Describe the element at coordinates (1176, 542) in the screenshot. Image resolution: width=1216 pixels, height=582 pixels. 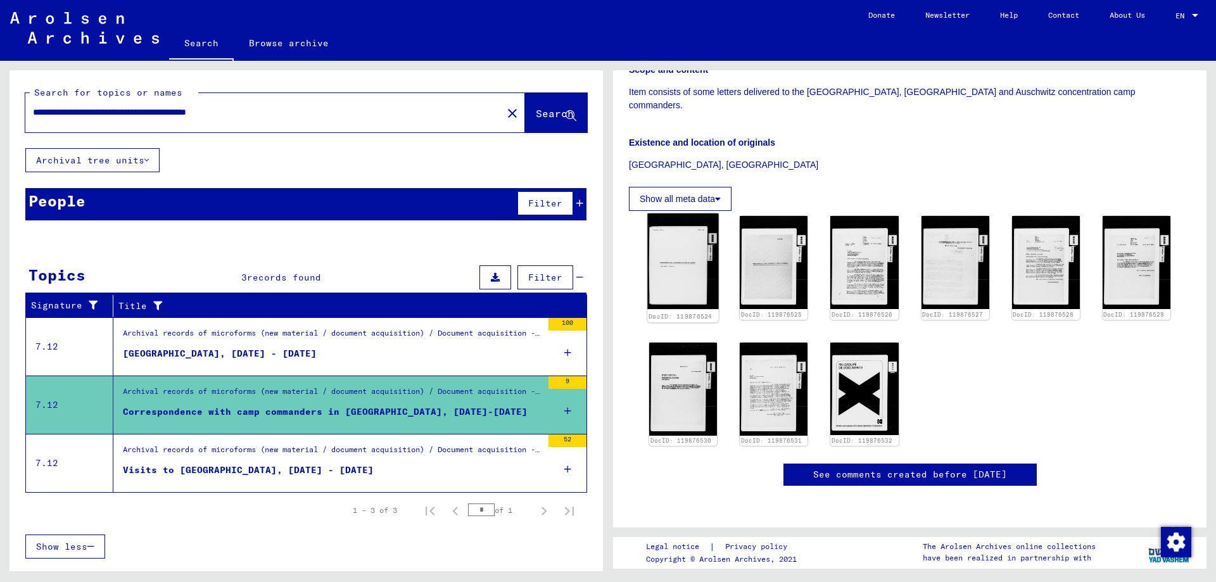
I see `img: Change consent` at that location.